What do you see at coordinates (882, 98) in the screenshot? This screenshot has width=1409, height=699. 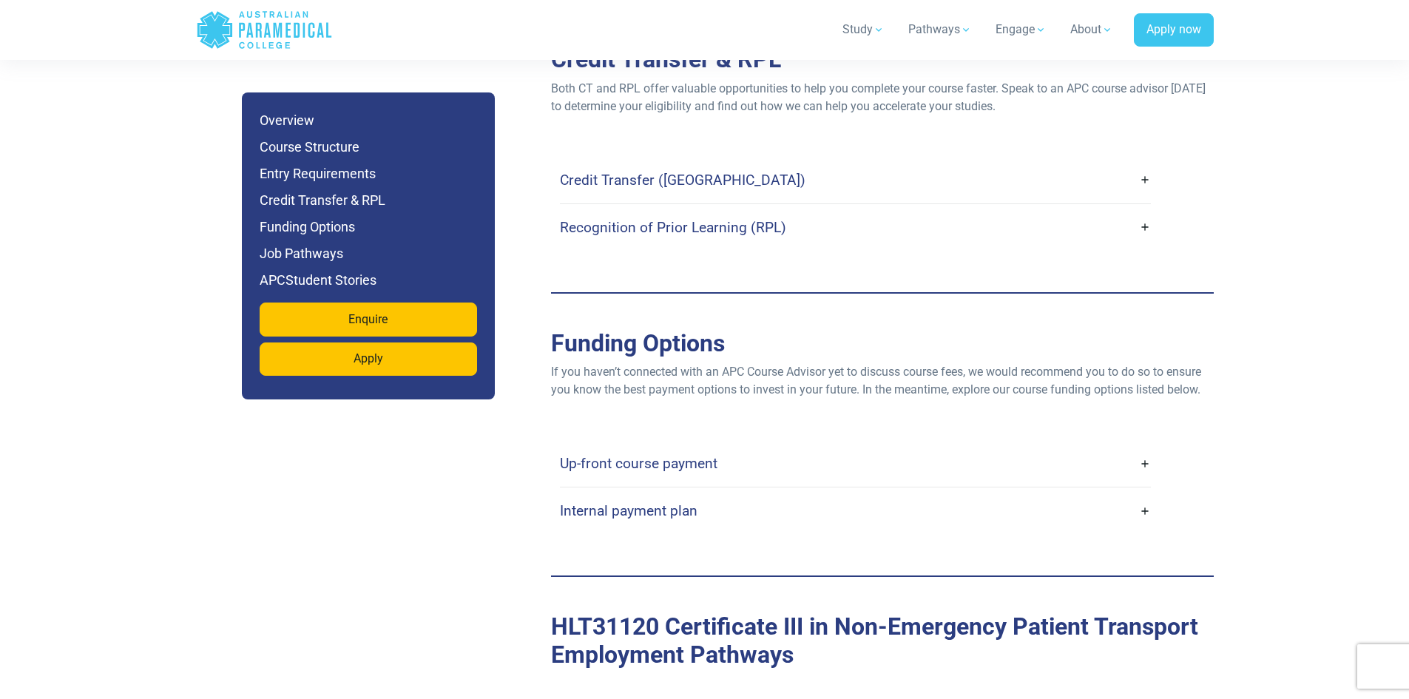 I see `p: Both CT and RPL offer valuable opportunities to help you complete your course faster. Speak to an...` at bounding box center [882, 98].